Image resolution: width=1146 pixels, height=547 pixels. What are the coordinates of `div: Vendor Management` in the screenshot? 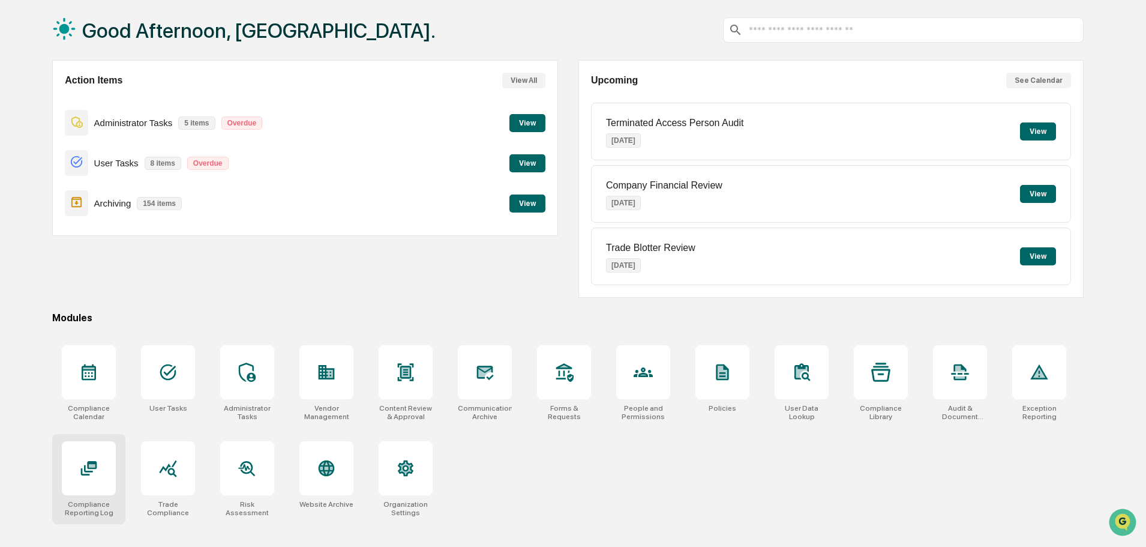 It's located at (326, 412).